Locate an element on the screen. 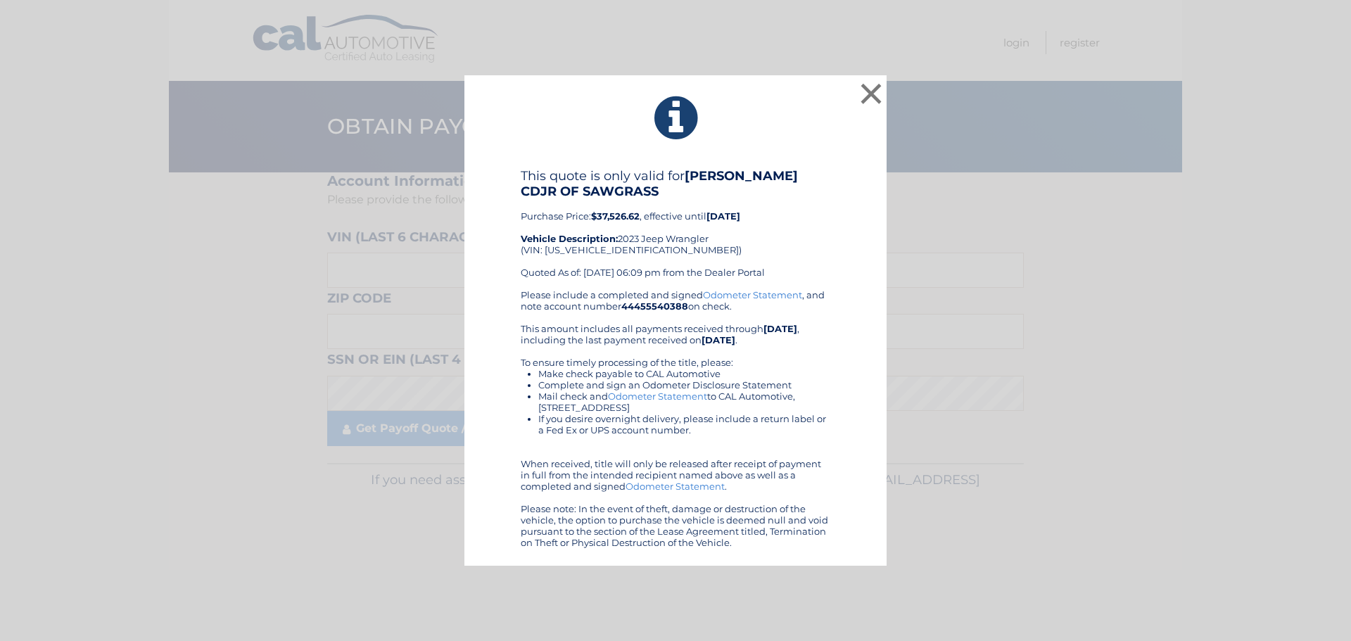  li: Complete and sign an Odometer Disclosure Statement is located at coordinates (684, 385).